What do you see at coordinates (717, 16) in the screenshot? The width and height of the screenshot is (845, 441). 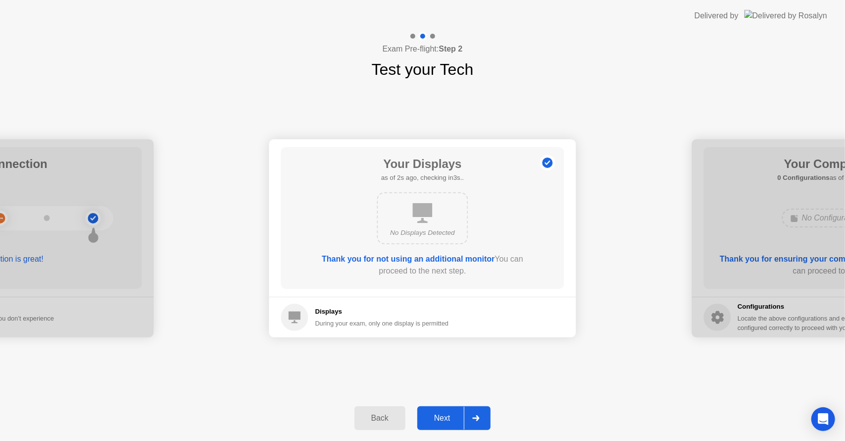 I see `div: Delivered by` at bounding box center [717, 16].